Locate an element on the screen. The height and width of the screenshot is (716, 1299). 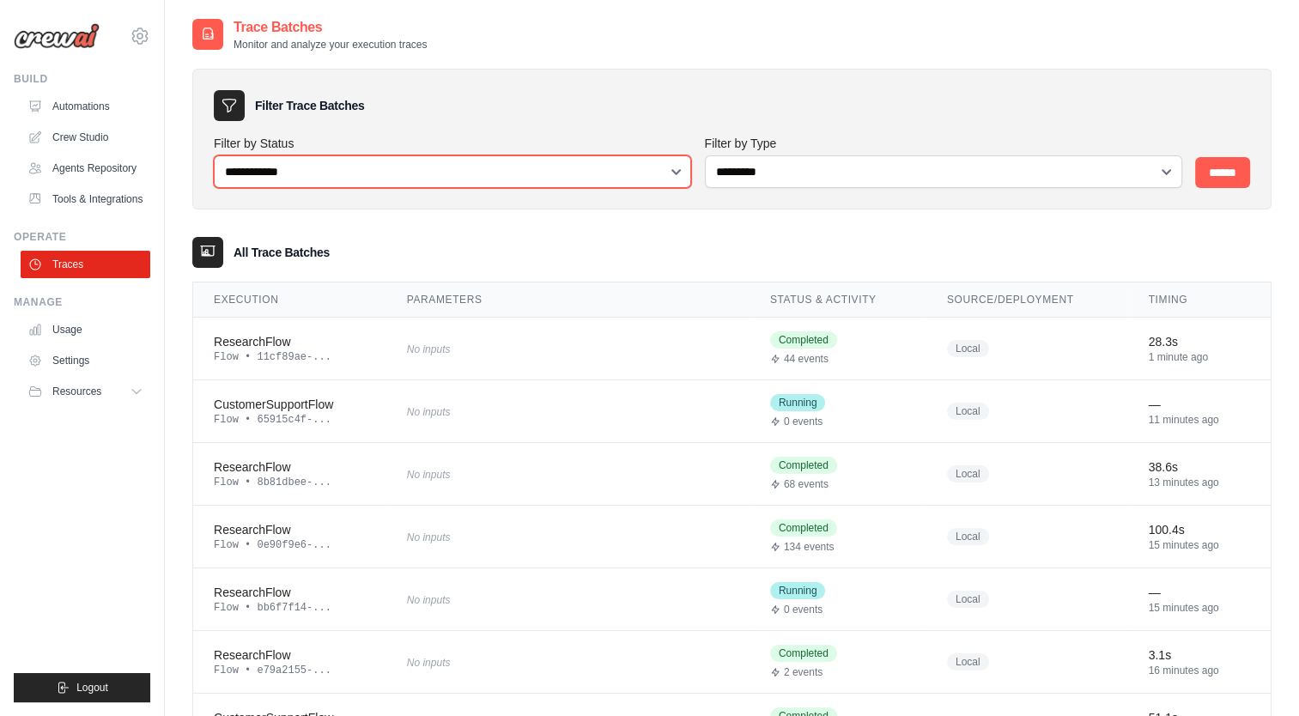
div: 28.3s is located at coordinates (1199, 342).